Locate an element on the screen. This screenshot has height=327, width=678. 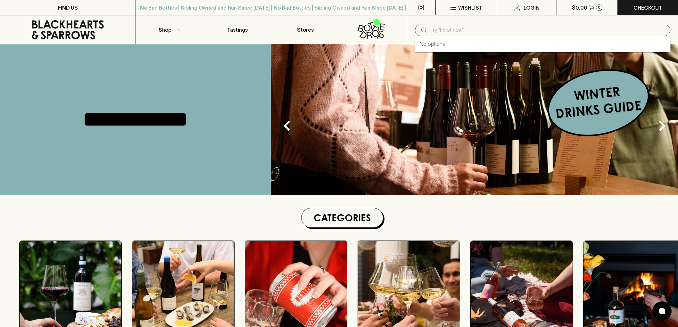
p: $0.00 is located at coordinates (580, 8).